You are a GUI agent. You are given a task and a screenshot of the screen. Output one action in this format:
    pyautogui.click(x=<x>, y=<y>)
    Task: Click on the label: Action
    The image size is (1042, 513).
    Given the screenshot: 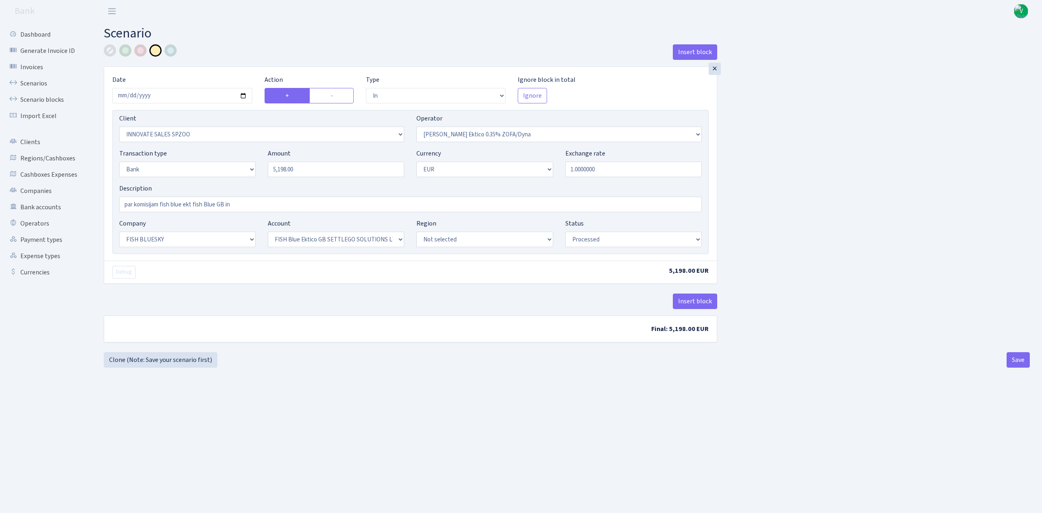 What is the action you would take?
    pyautogui.click(x=273, y=80)
    